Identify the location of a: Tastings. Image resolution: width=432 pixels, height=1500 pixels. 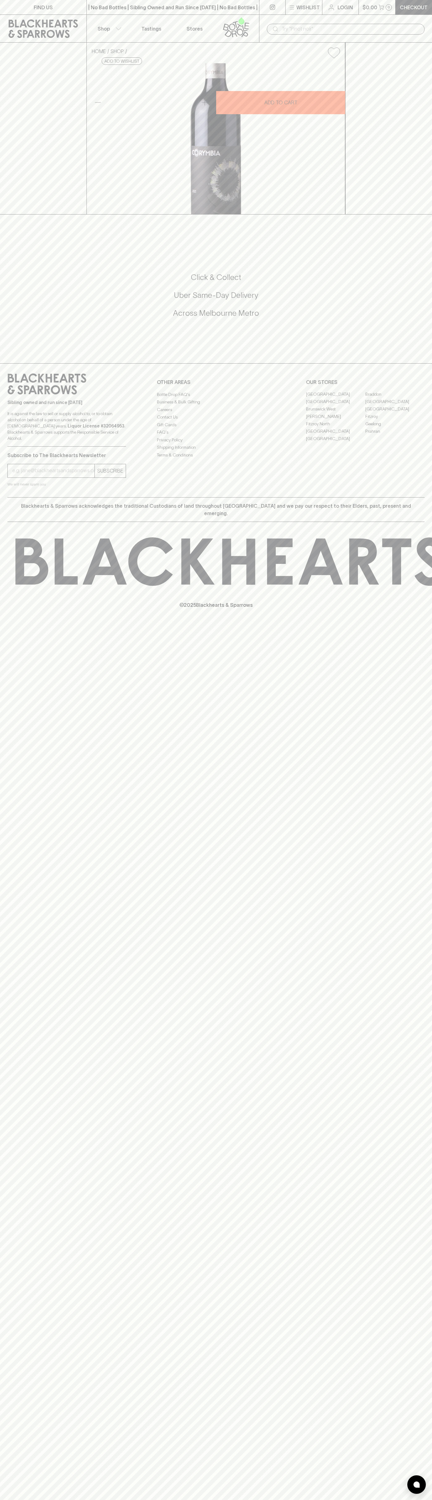
(151, 28).